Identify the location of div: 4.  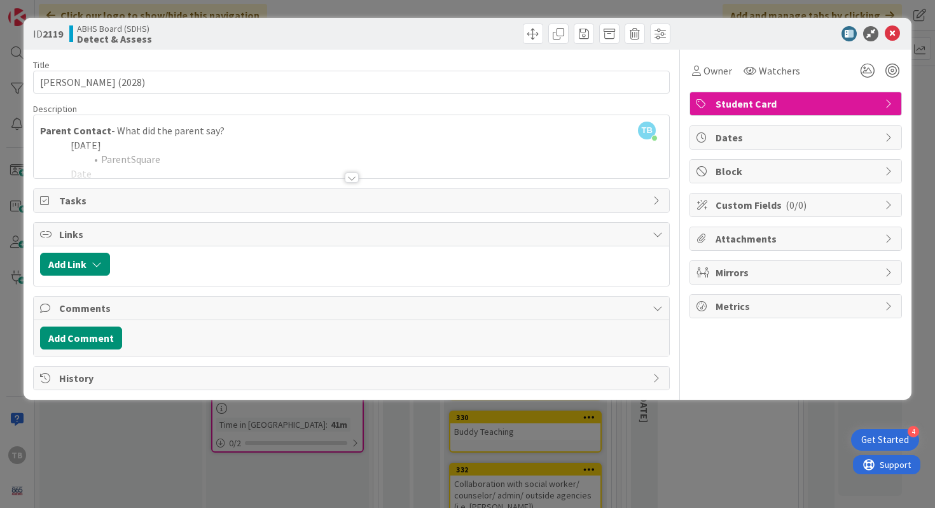
(913, 431).